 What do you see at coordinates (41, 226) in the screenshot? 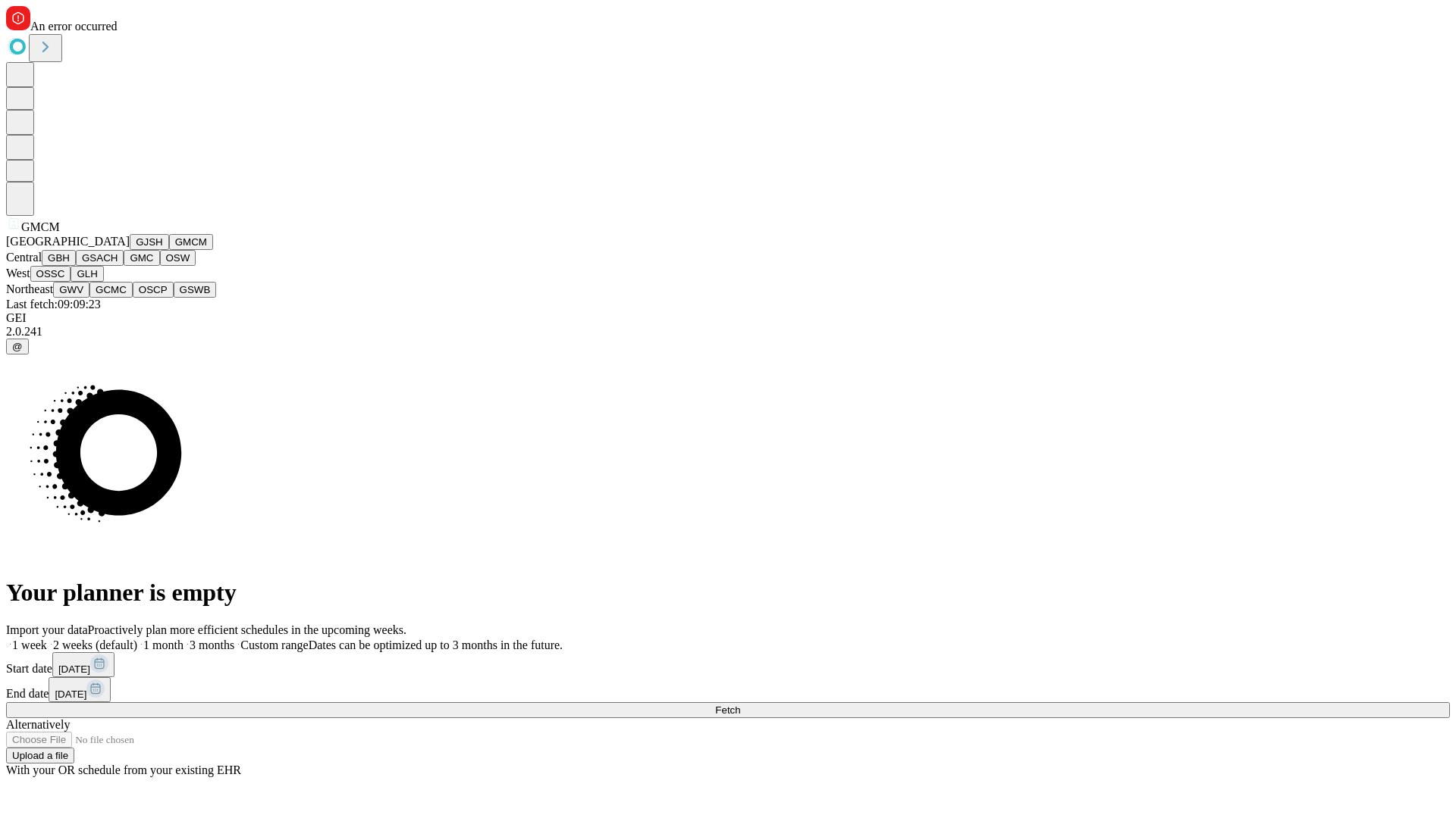
I see `span: GMCM` at bounding box center [41, 226].